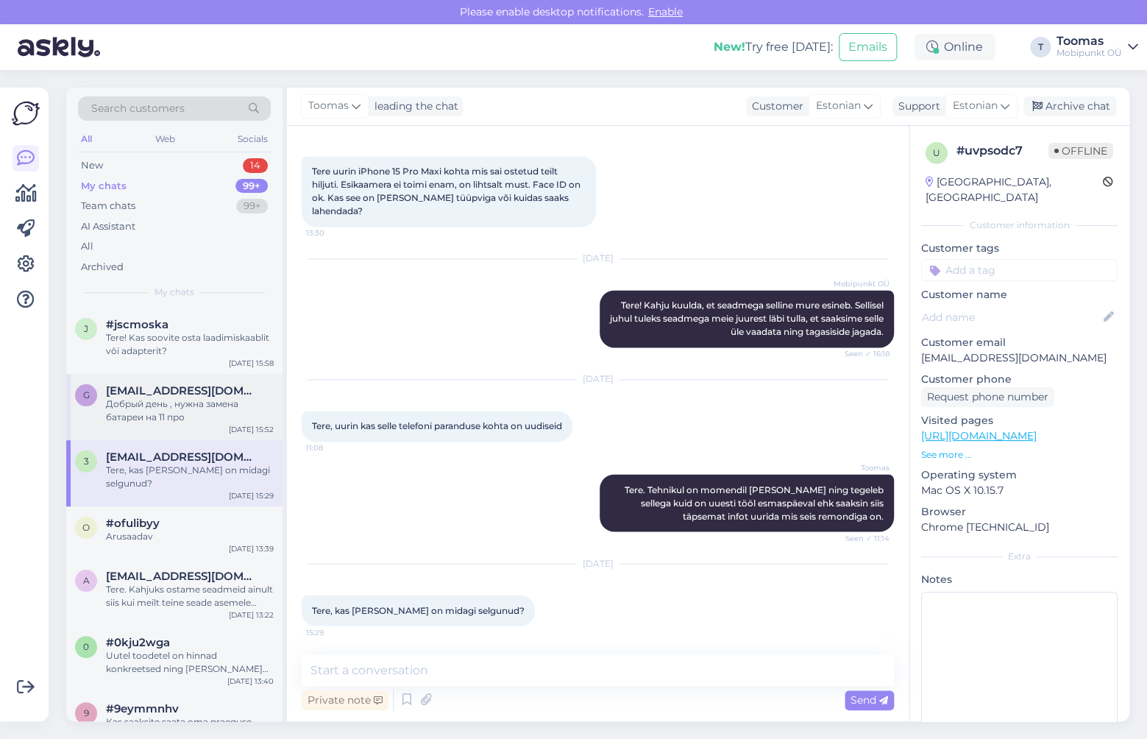 The width and height of the screenshot is (1147, 739). Describe the element at coordinates (447, 191) in the screenshot. I see `span: Tere uurin iPhone 15 Pro Maxi kohta mis sai ostetud teilt hiljuti. Esikaamera ei toimi enam, on l...` at that location.